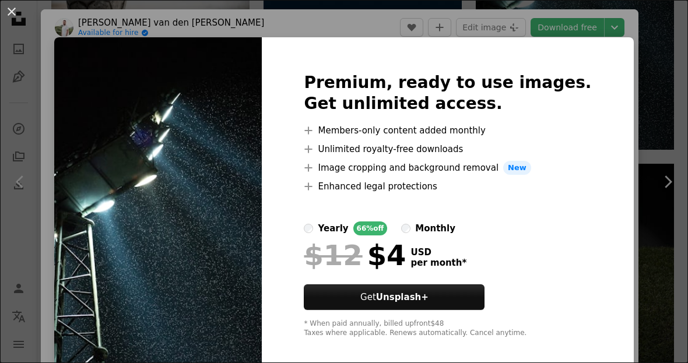 The width and height of the screenshot is (688, 363). What do you see at coordinates (447, 149) in the screenshot?
I see `li: Unlimited royalty-free downloads` at bounding box center [447, 149].